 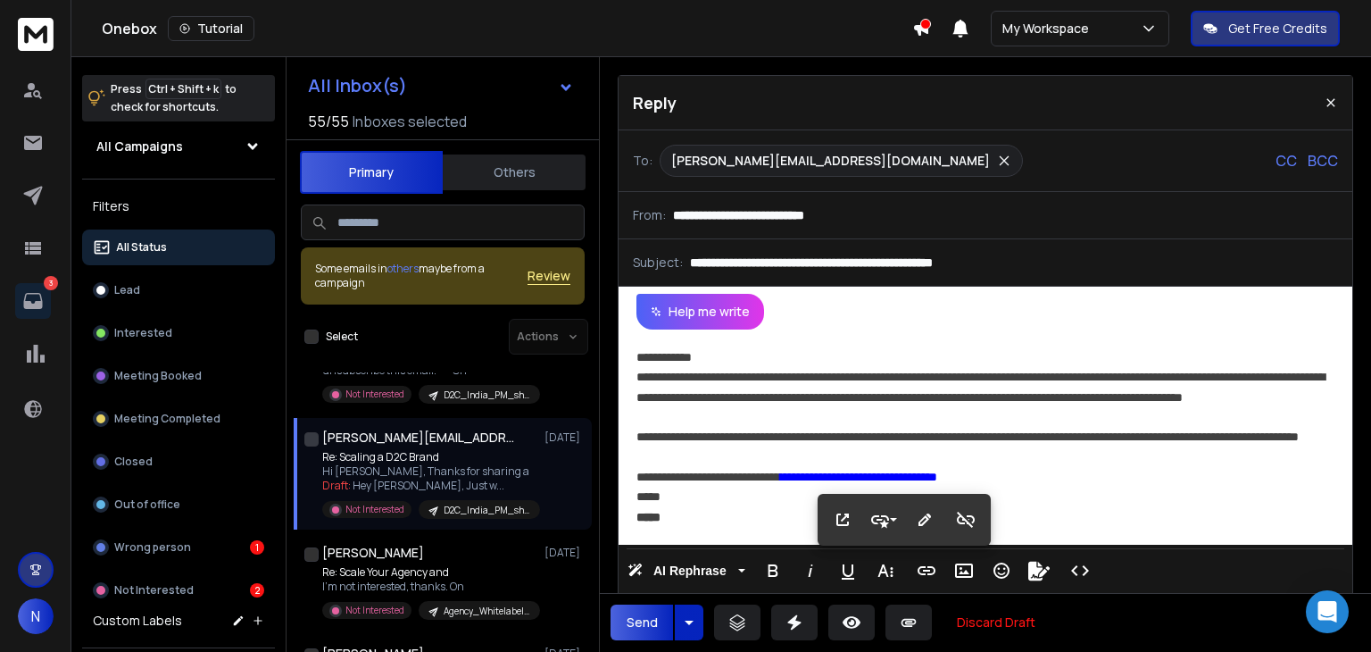 What do you see at coordinates (143, 333) in the screenshot?
I see `p: Interested` at bounding box center [143, 333].